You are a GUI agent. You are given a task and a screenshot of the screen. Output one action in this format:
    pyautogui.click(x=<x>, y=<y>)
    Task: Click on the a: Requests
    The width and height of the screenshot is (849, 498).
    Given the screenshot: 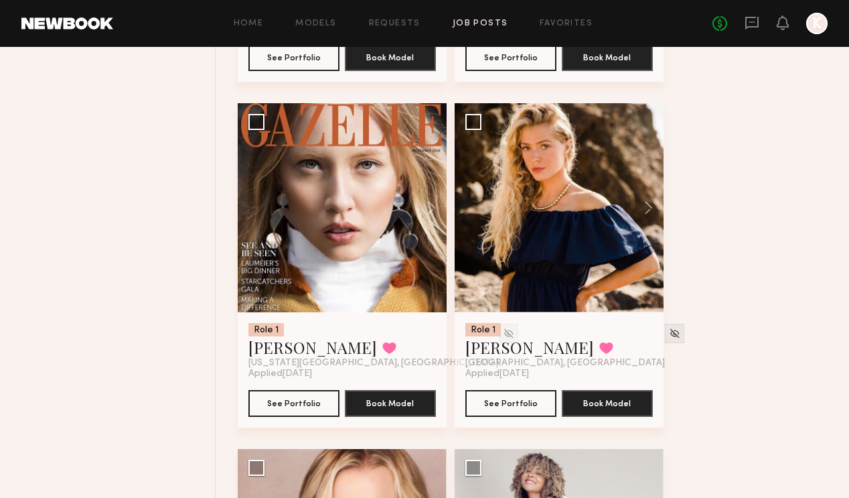 What is the action you would take?
    pyautogui.click(x=394, y=23)
    